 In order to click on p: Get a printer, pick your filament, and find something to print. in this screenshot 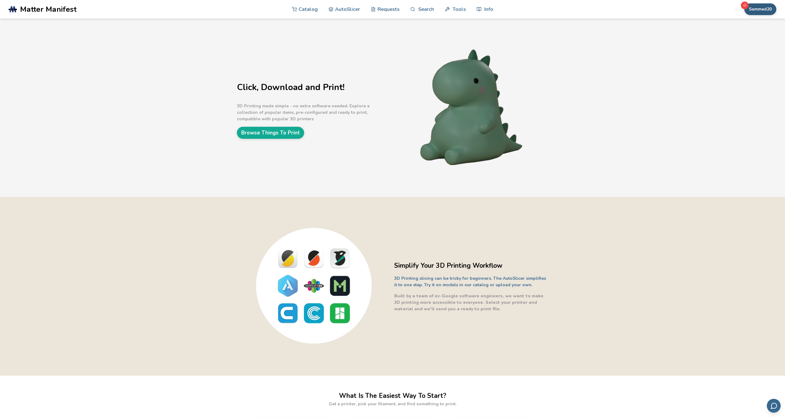, I will do `click(393, 404)`.